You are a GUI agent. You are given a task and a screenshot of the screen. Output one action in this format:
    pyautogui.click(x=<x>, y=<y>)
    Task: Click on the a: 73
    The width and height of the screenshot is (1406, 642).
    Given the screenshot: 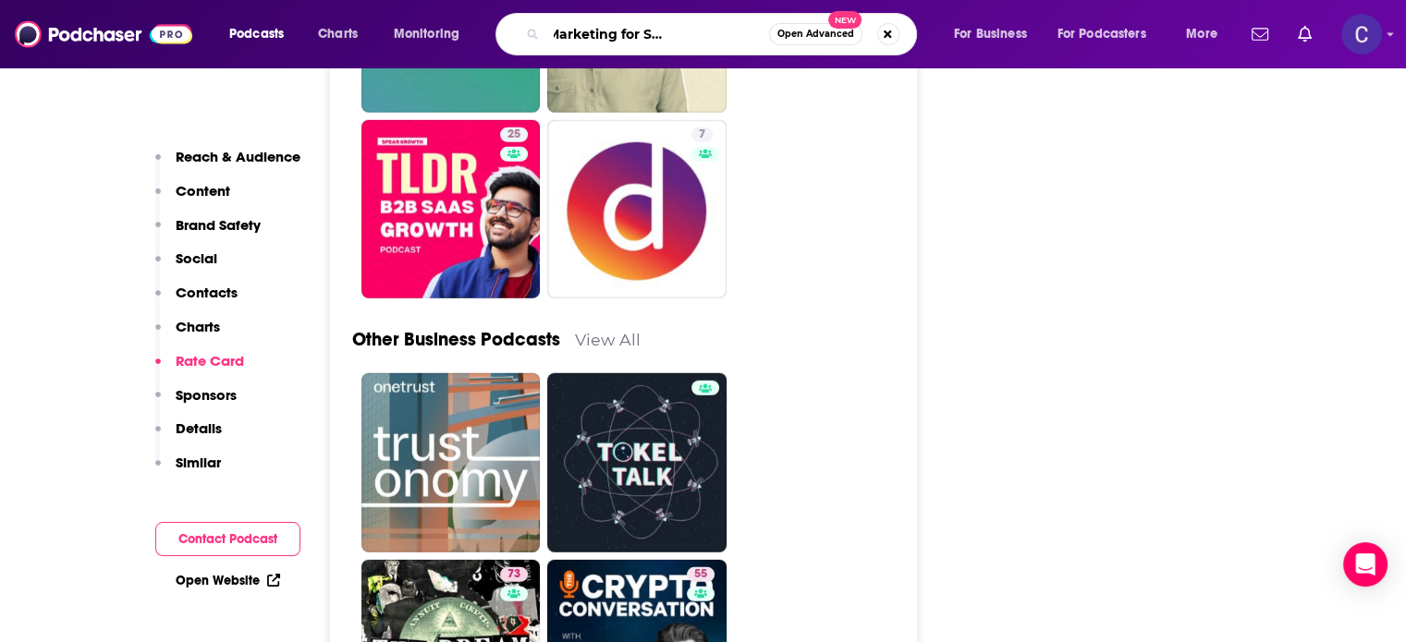 What is the action you would take?
    pyautogui.click(x=514, y=575)
    